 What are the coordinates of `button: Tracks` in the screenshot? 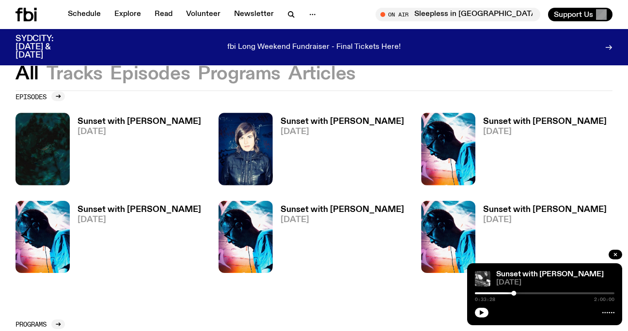 It's located at (75, 74).